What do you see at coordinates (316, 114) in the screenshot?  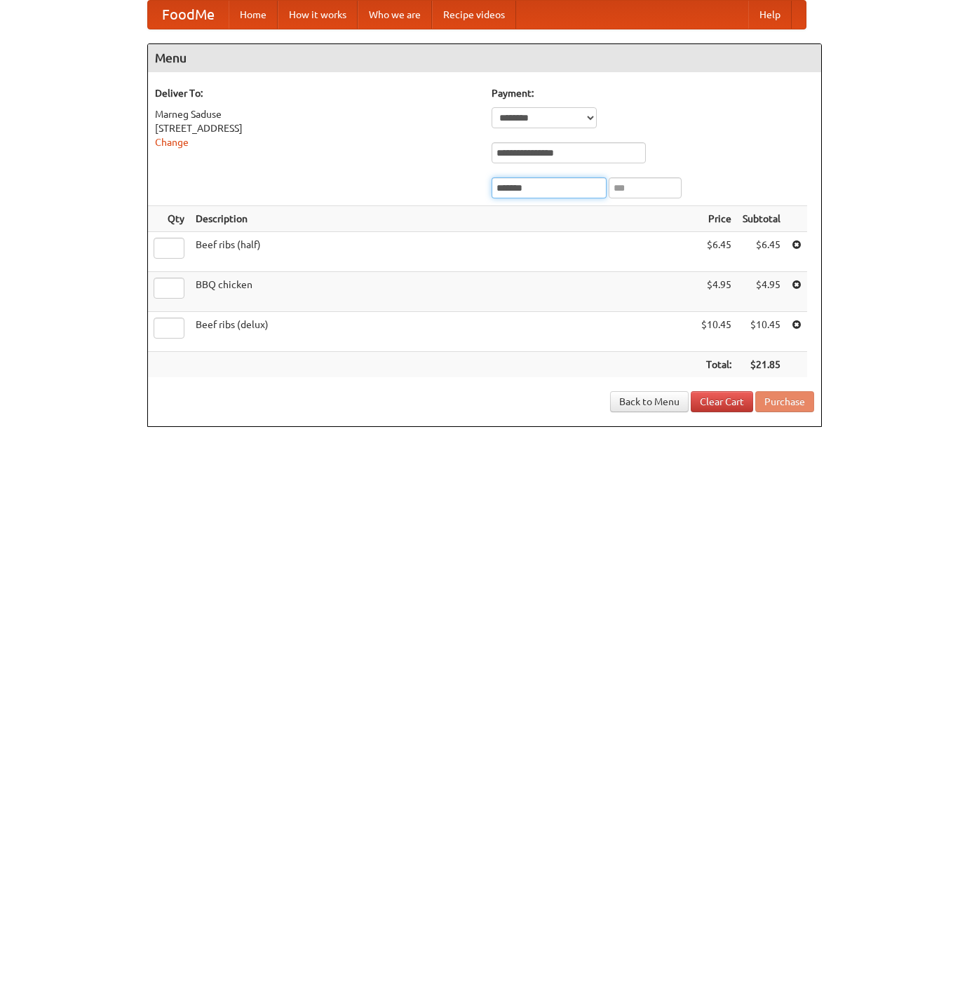 I see `div: Marneg Saduse` at bounding box center [316, 114].